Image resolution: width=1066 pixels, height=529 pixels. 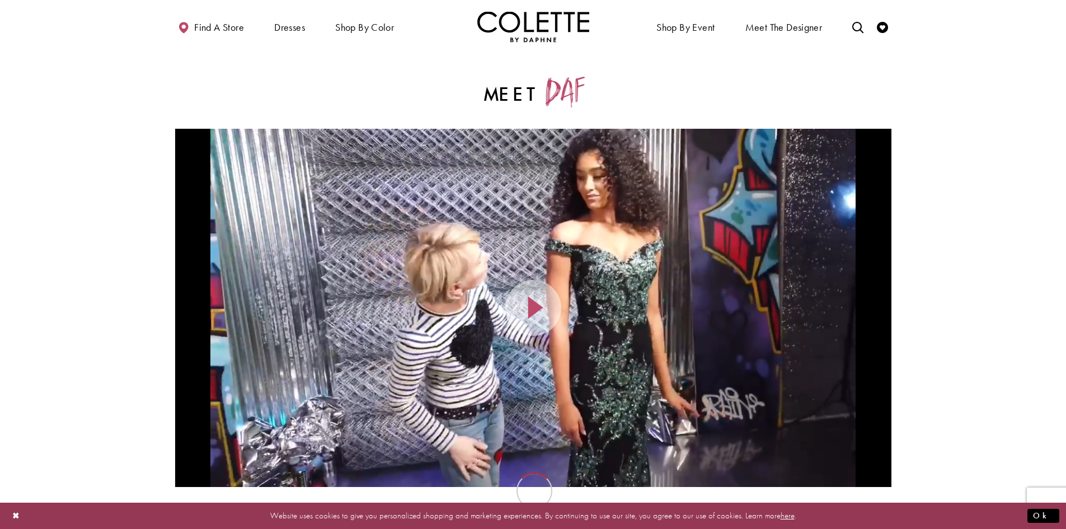 I want to click on a: Toggle search, so click(x=858, y=26).